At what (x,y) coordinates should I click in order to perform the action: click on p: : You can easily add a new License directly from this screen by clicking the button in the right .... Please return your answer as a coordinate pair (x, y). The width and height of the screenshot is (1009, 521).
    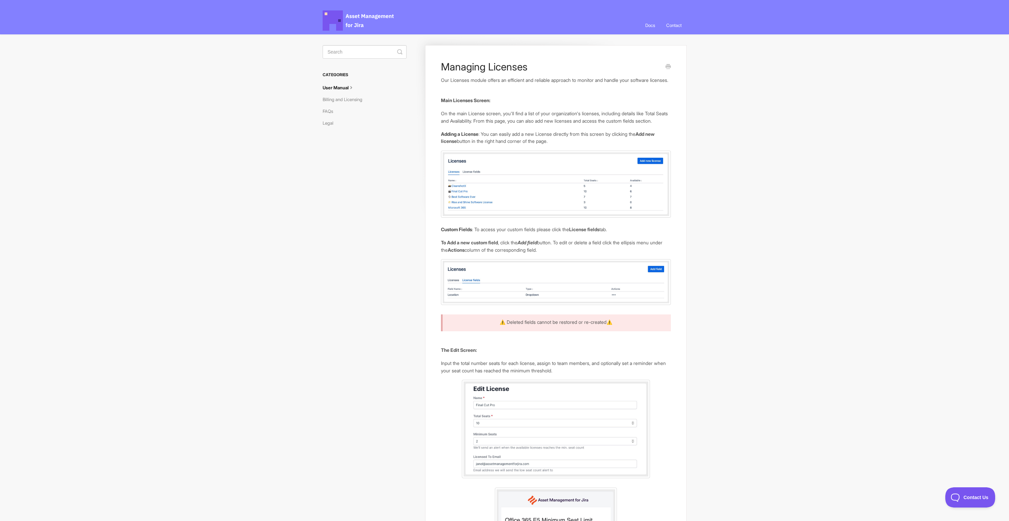
    Looking at the image, I should click on (556, 138).